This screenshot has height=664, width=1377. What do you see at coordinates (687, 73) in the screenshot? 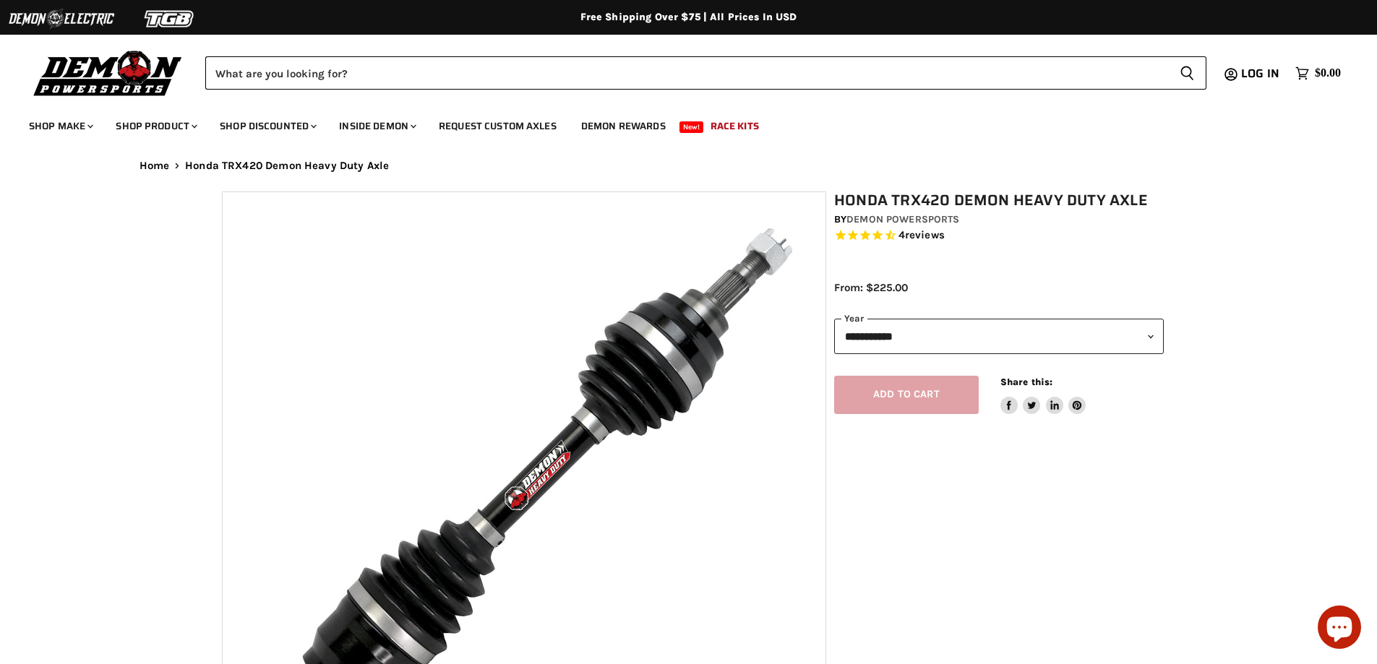
I see `input: Search` at bounding box center [687, 73].